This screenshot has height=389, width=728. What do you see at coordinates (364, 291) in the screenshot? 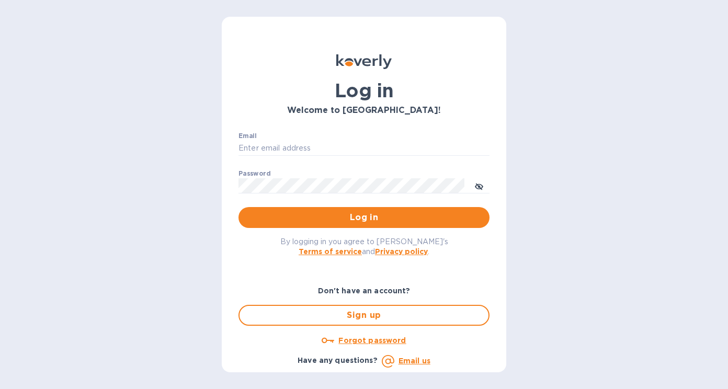
I see `b: Don't have an account?` at bounding box center [364, 291].